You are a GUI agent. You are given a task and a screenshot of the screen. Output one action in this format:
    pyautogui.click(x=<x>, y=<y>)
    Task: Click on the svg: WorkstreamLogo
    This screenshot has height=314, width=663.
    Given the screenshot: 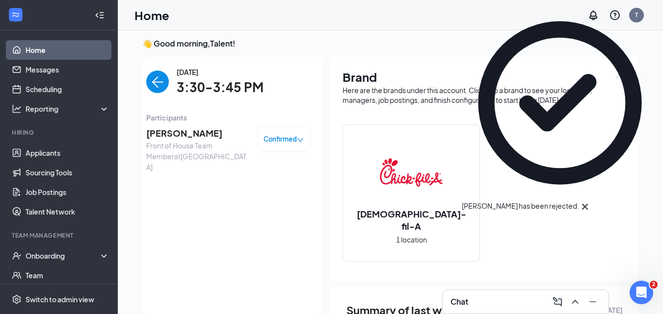 What is the action you would take?
    pyautogui.click(x=16, y=15)
    